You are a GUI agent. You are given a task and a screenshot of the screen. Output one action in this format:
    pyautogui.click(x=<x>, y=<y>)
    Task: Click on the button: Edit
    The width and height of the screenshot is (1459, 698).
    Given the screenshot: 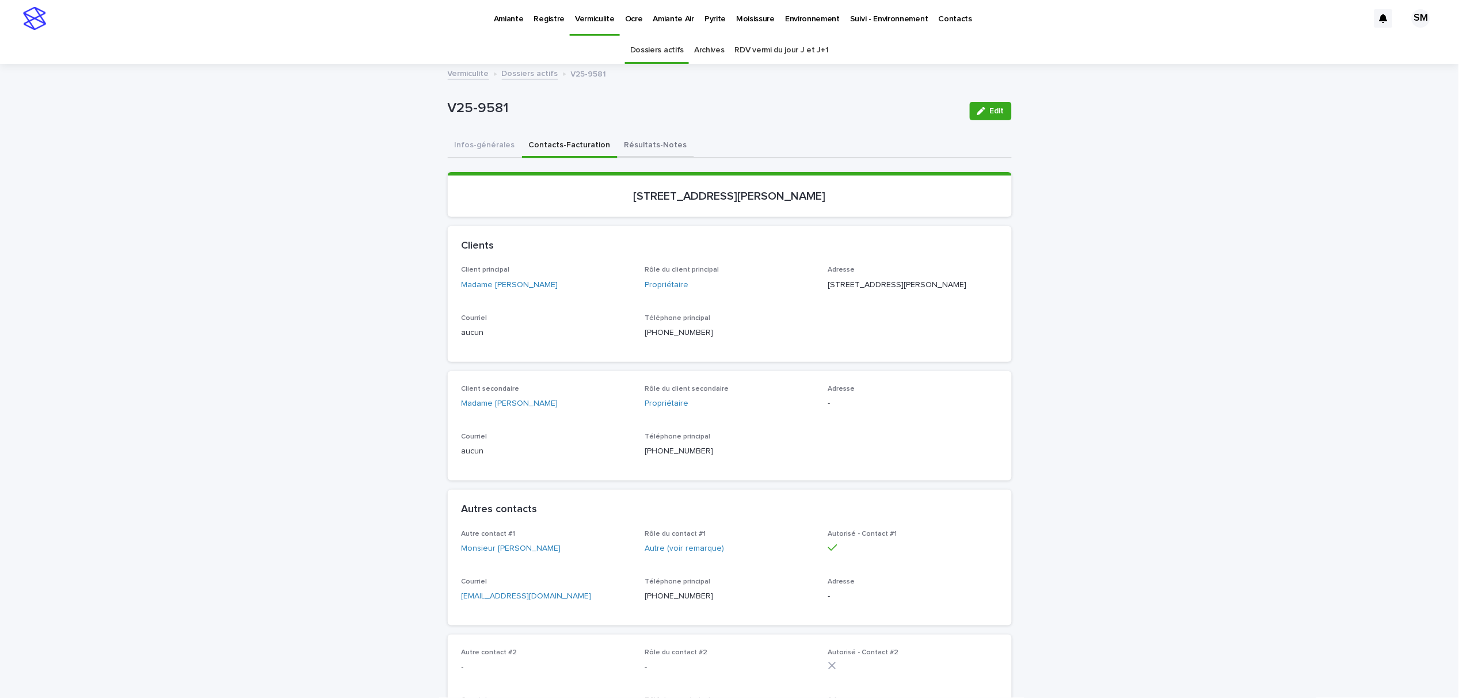 What is the action you would take?
    pyautogui.click(x=990, y=111)
    